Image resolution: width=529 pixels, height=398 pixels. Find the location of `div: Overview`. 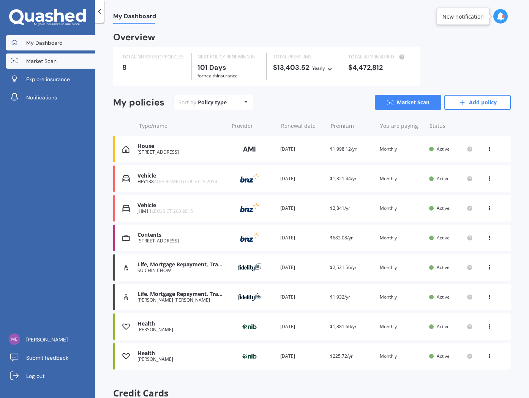

div: Overview is located at coordinates (134, 37).